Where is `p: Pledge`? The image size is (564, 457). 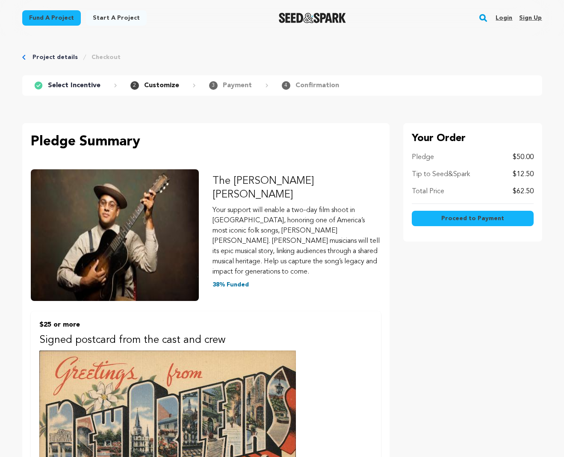
p: Pledge is located at coordinates (423, 157).